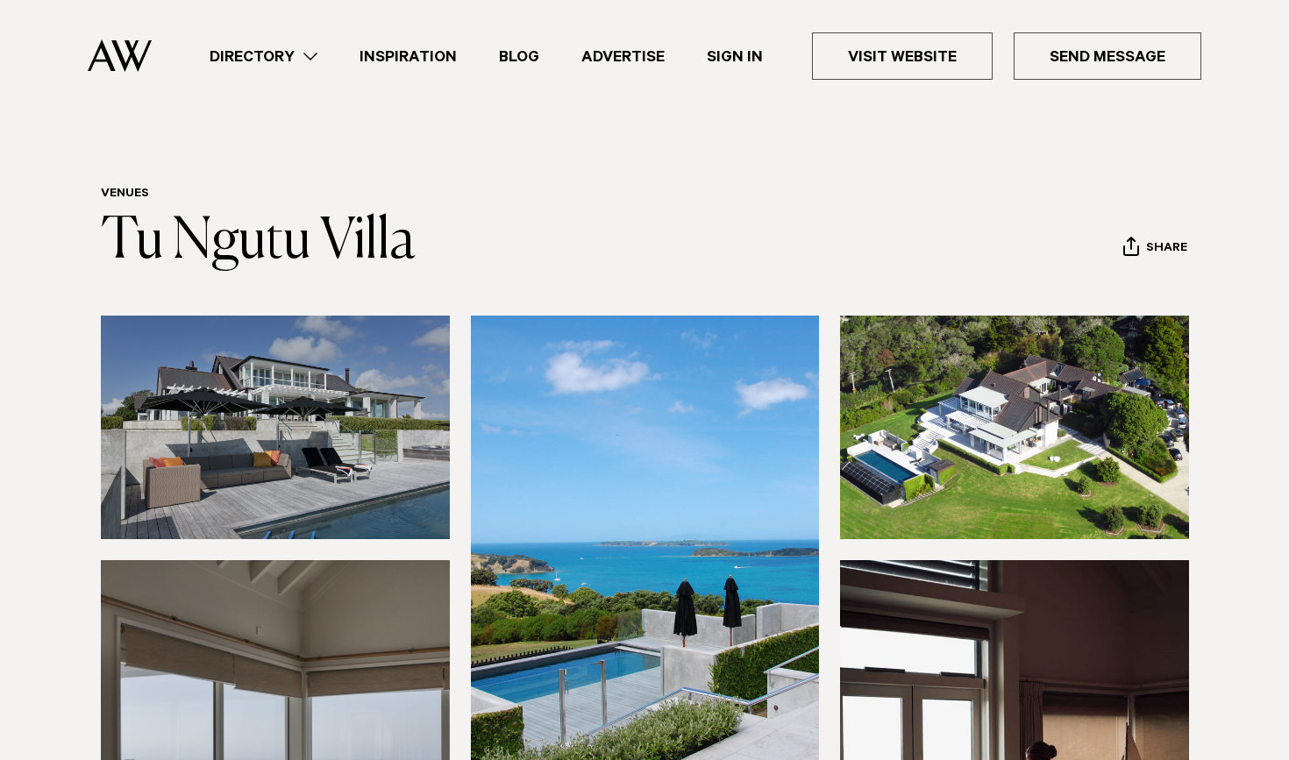  I want to click on a: Inspiration, so click(408, 56).